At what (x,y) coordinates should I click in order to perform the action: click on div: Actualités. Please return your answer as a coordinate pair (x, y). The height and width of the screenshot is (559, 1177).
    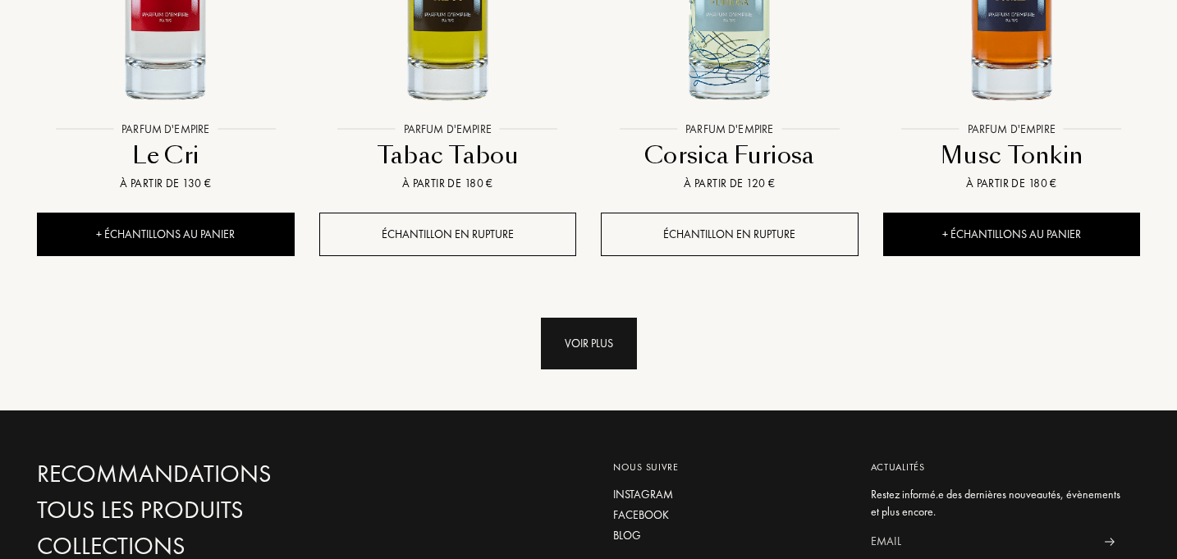
    Looking at the image, I should click on (1000, 467).